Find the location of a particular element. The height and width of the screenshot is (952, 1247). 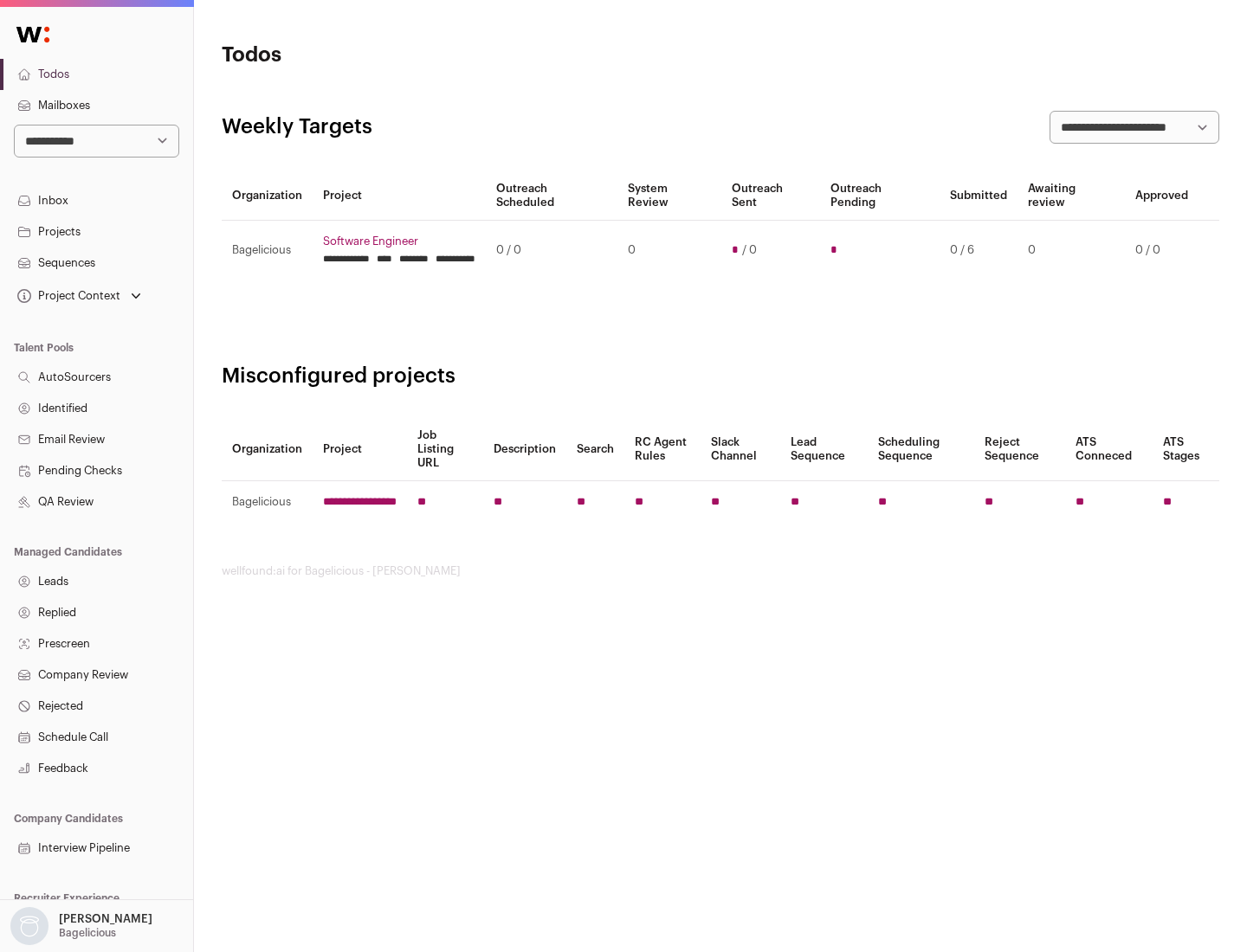

th: Lead Sequence is located at coordinates (824, 449).